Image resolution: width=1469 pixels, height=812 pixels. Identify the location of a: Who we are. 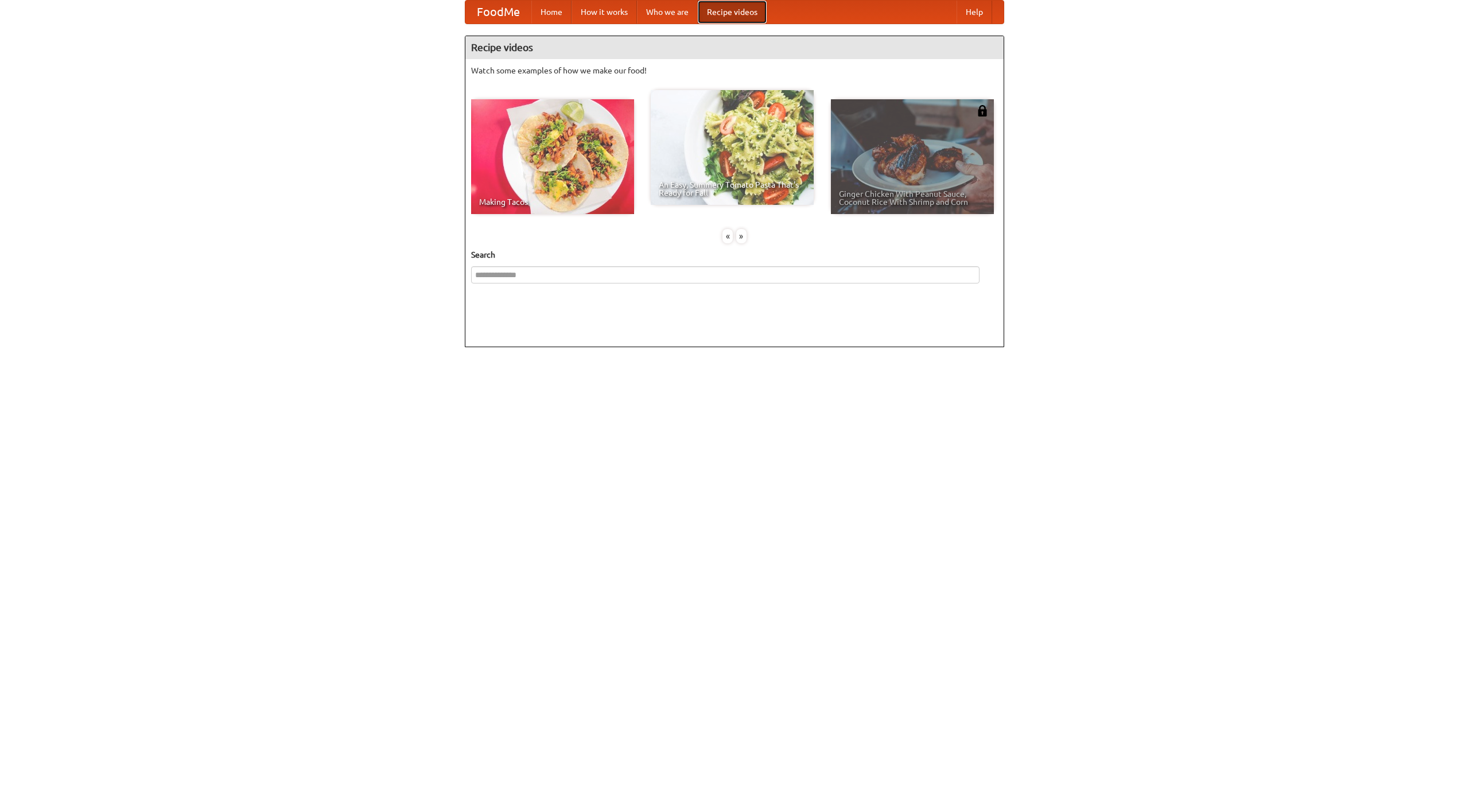
(667, 12).